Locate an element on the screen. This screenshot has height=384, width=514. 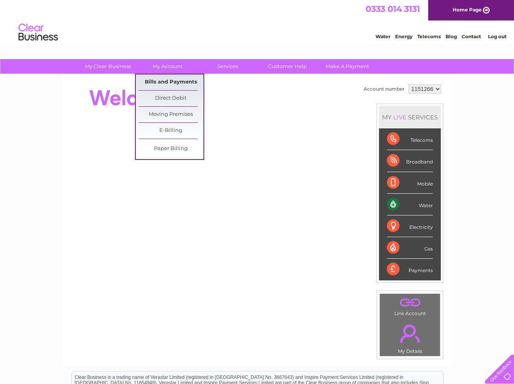
div: LIVE is located at coordinates (400, 117).